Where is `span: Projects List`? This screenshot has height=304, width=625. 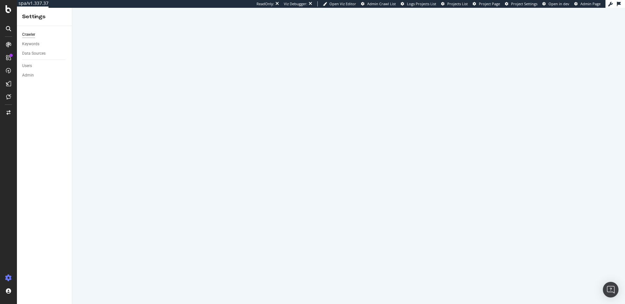
span: Projects List is located at coordinates (458, 4).